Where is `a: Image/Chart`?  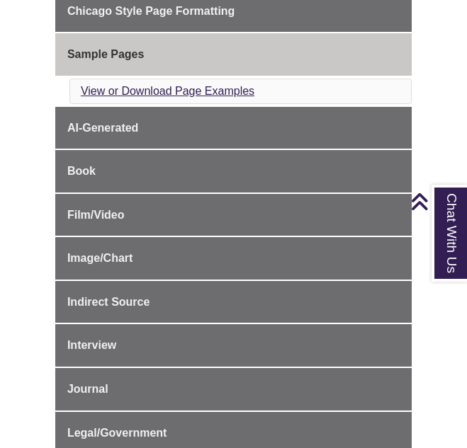
a: Image/Chart is located at coordinates (233, 259).